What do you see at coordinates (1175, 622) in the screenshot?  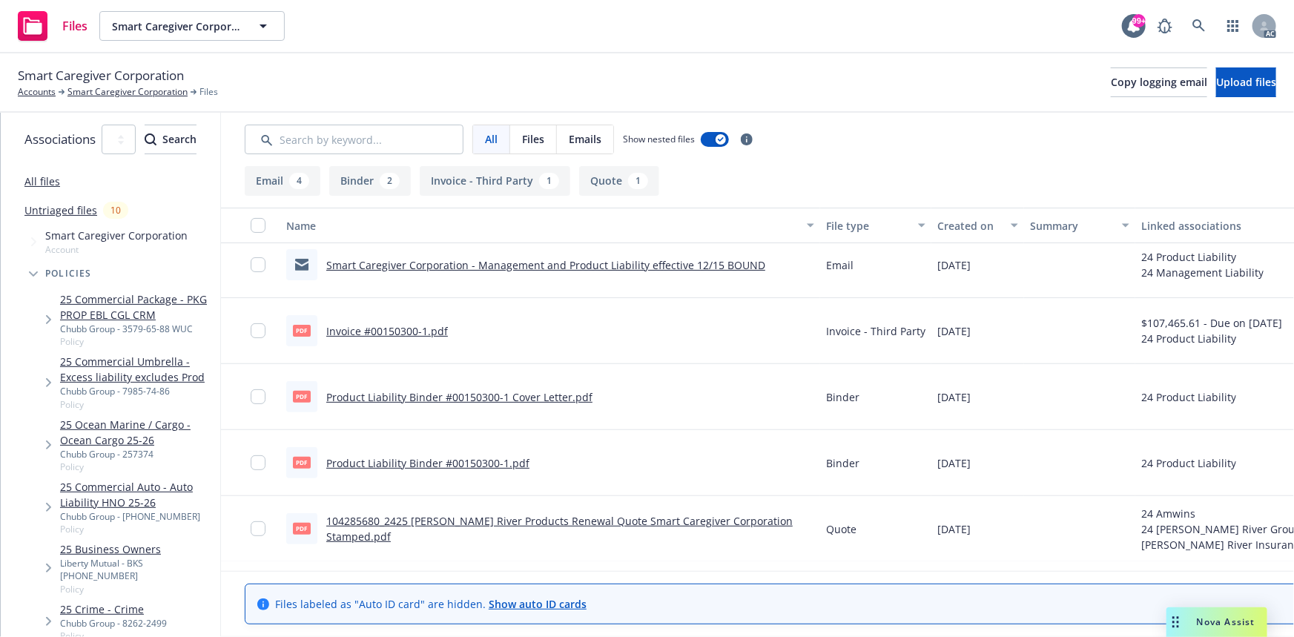 I see `div: Drag to move` at bounding box center [1175, 622].